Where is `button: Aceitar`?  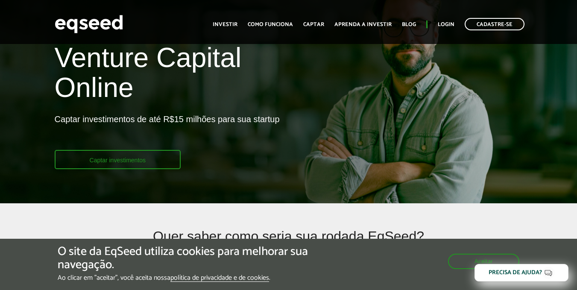 button: Aceitar is located at coordinates (484, 261).